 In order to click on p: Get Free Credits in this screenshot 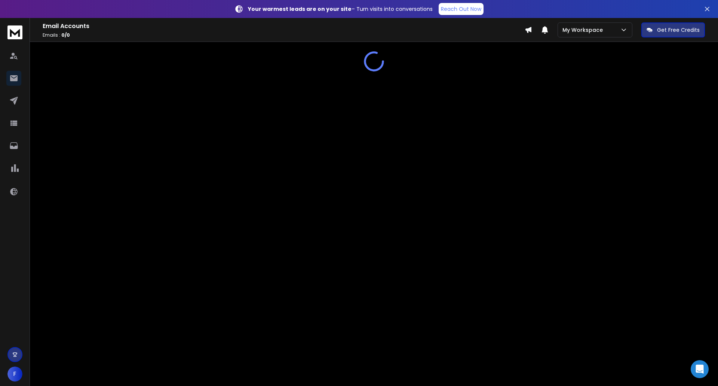, I will do `click(679, 30)`.